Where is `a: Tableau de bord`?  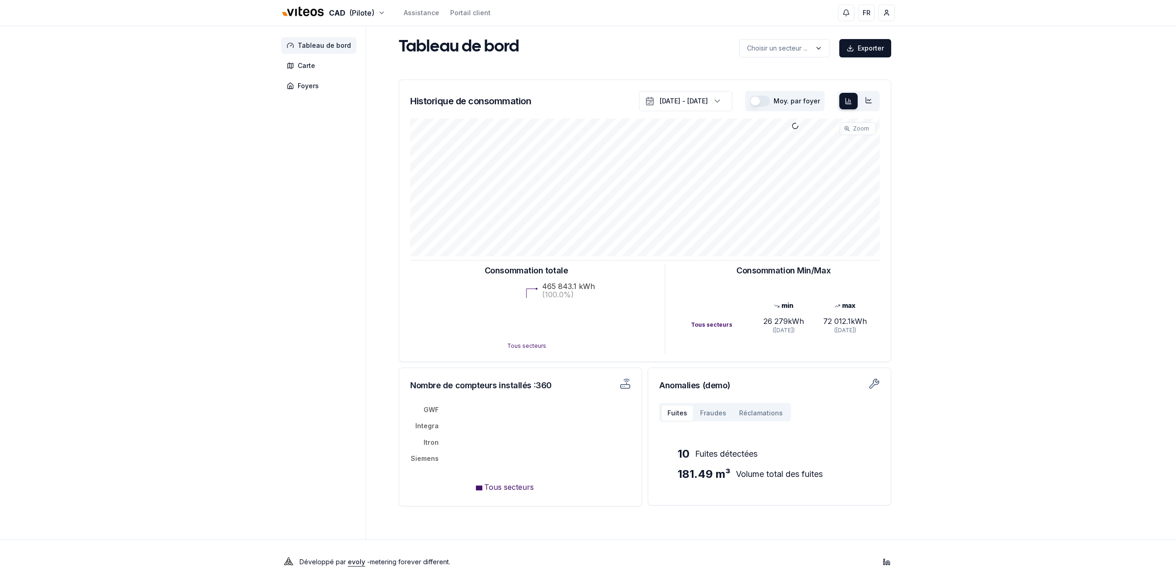
a: Tableau de bord is located at coordinates (321, 45).